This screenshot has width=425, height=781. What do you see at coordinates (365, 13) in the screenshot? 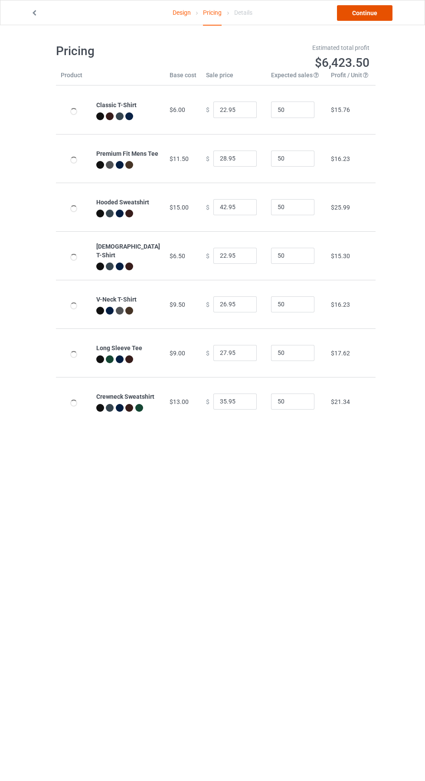
I see `a: Continue` at bounding box center [365, 13].